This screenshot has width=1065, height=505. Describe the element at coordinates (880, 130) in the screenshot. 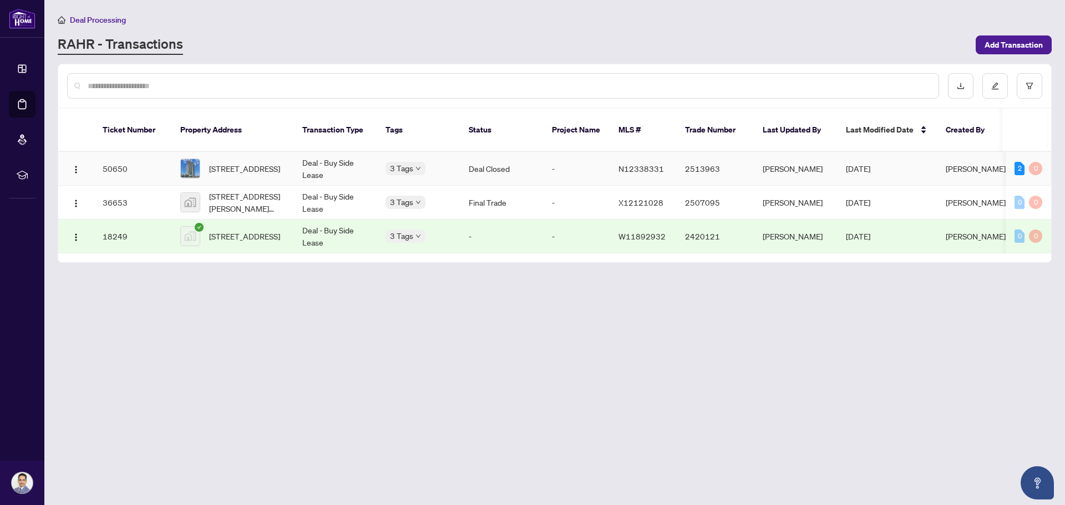

I see `span: Last Modified Date` at that location.